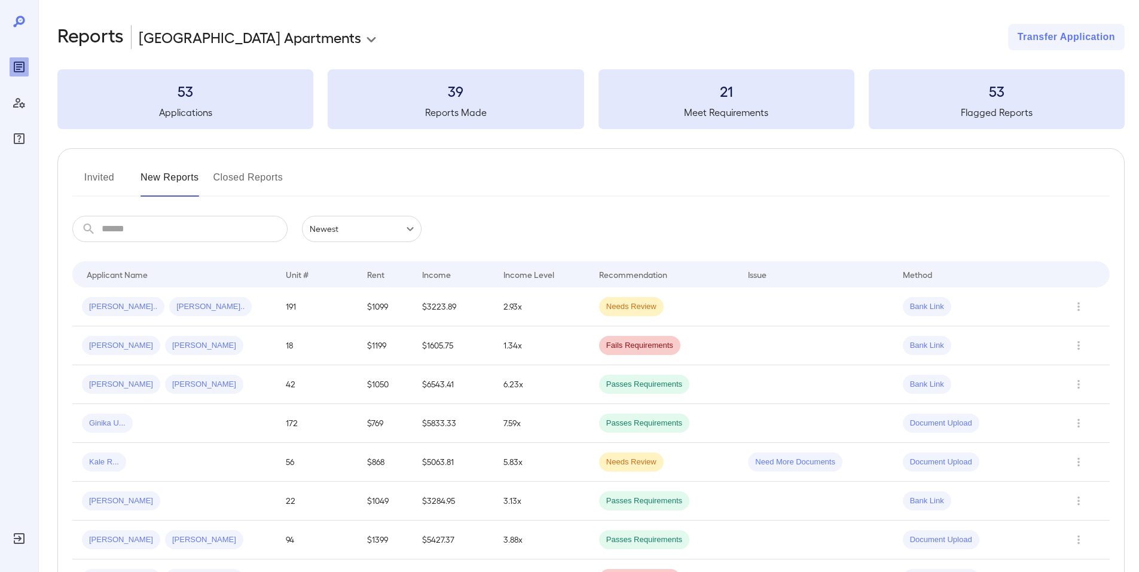 This screenshot has width=1139, height=572. I want to click on div: Income Level, so click(528, 274).